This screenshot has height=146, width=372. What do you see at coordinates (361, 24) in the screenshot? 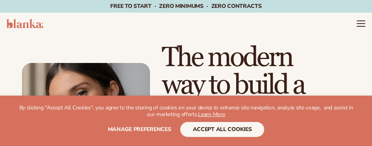
I see `summary: Menu` at bounding box center [361, 24].